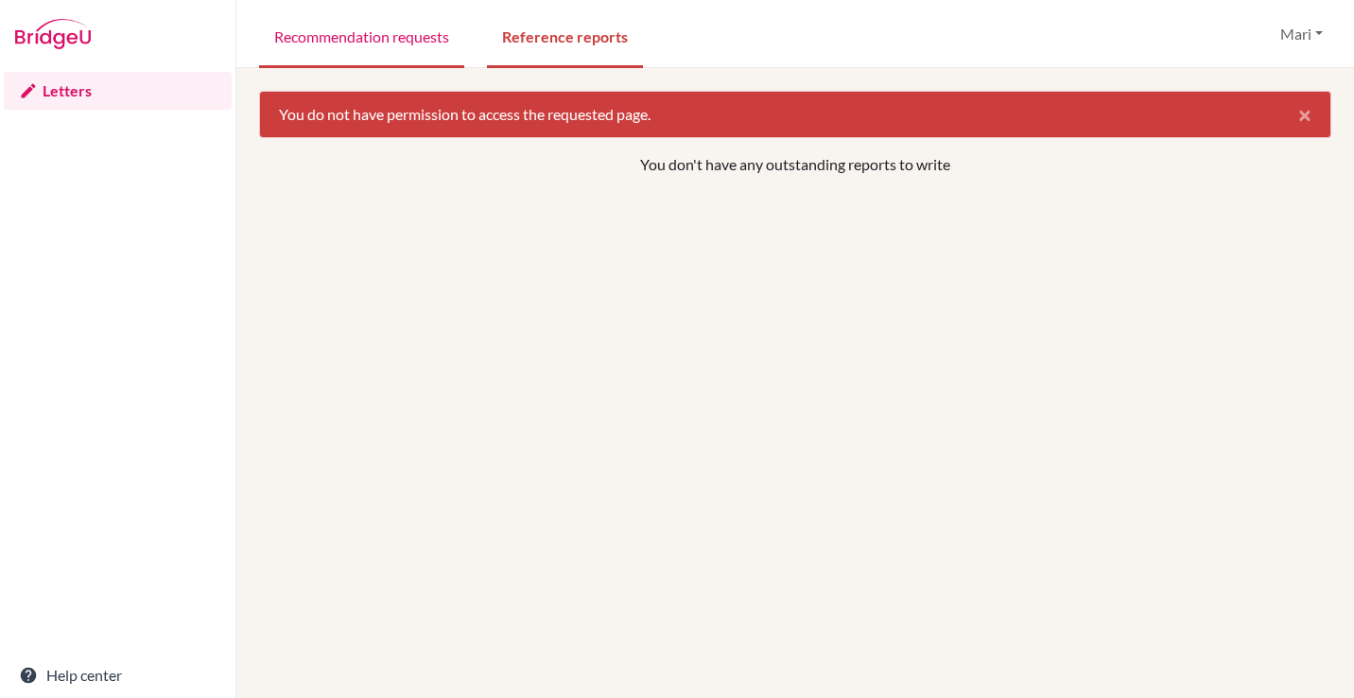 The image size is (1354, 698). I want to click on p: You don't have any outstanding reports to write, so click(795, 164).